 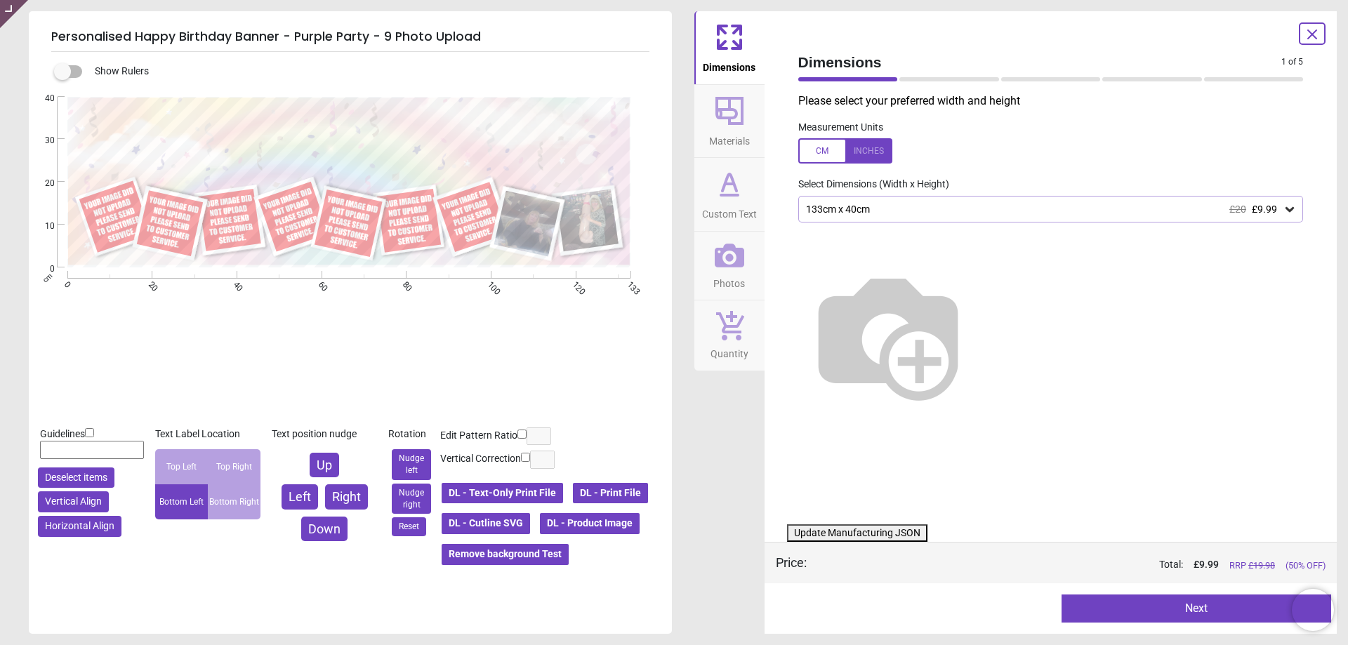 I want to click on button: Next, so click(x=1196, y=609).